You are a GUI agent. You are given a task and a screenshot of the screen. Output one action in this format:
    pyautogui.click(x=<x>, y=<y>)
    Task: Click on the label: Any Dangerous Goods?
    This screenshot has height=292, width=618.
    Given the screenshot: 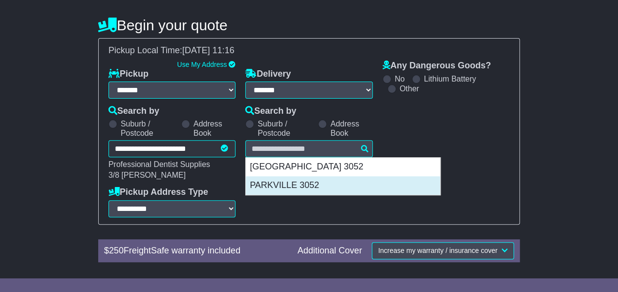 What is the action you would take?
    pyautogui.click(x=437, y=66)
    